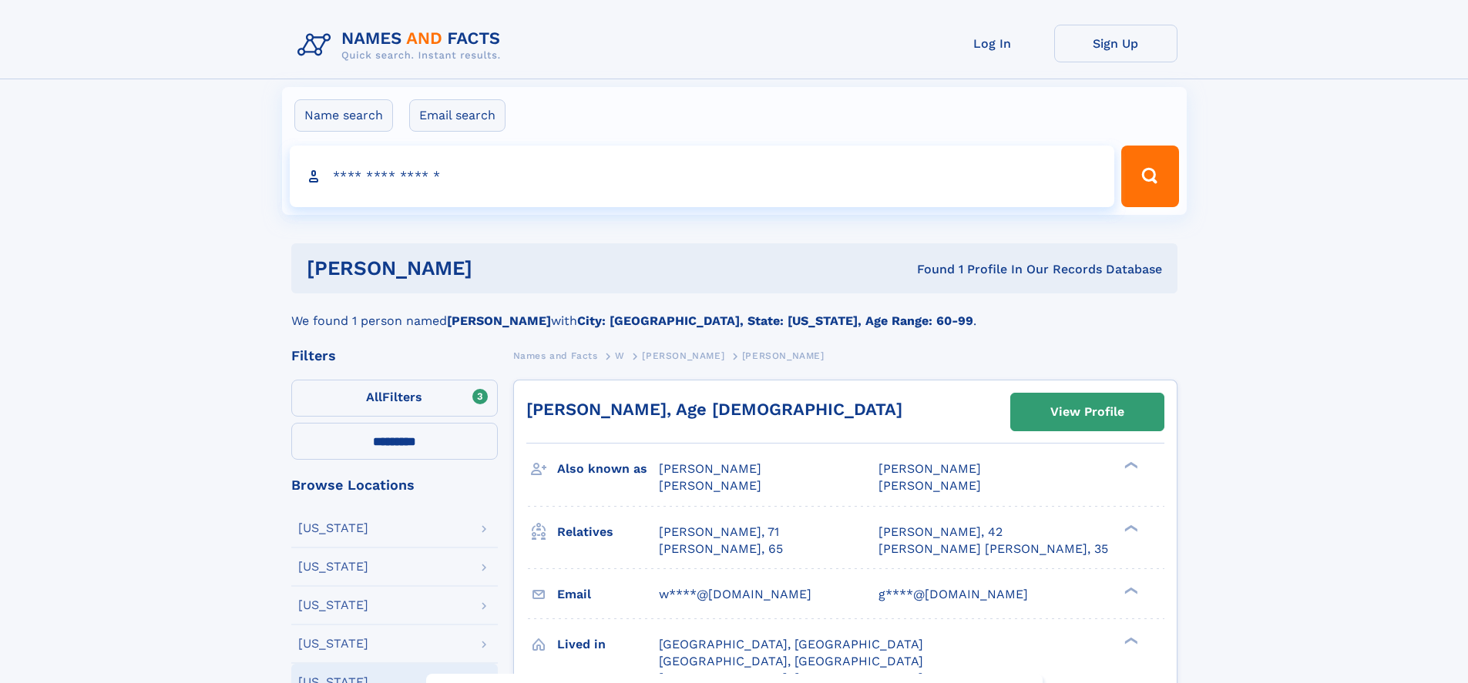 This screenshot has width=1468, height=683. Describe the element at coordinates (928, 270) in the screenshot. I see `div: Found 1 Profile In Our Records Database` at that location.